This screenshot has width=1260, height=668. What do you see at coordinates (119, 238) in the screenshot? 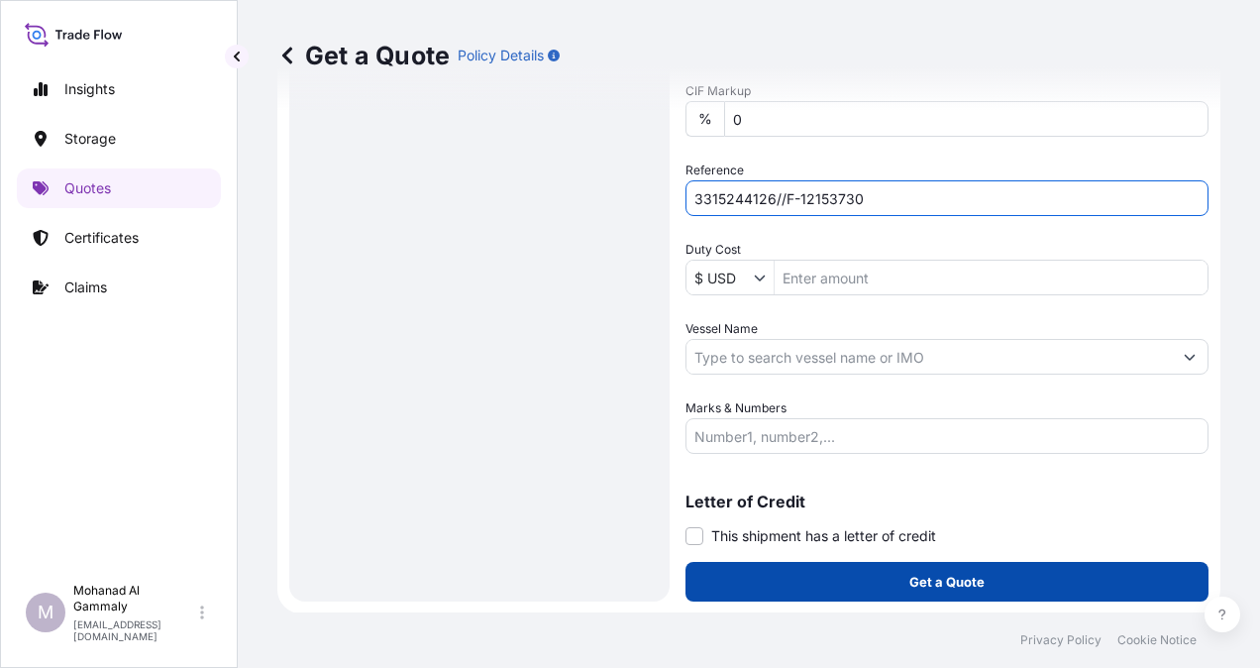
I see `a: Certificates` at bounding box center [119, 238].